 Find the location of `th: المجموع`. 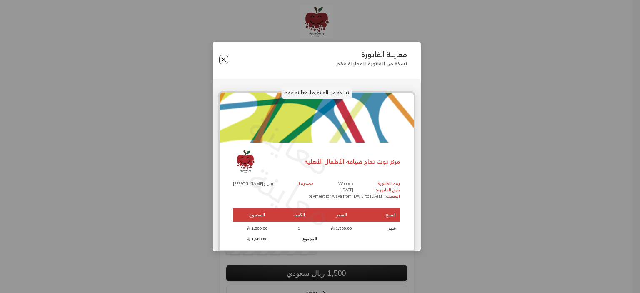

th: المجموع is located at coordinates (257, 215).